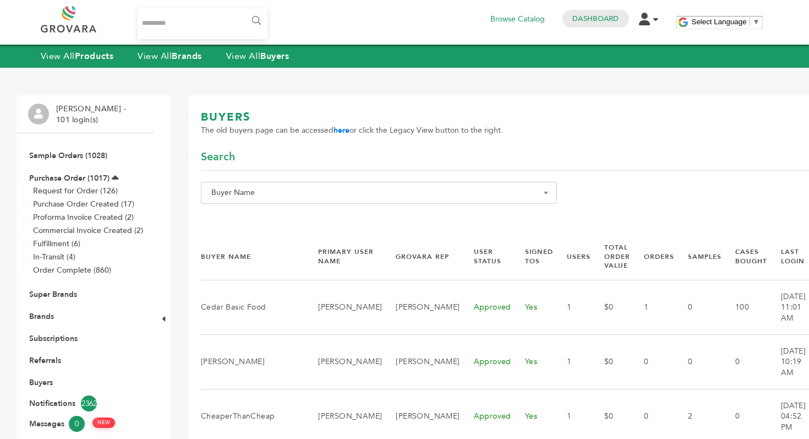  Describe the element at coordinates (379, 193) in the screenshot. I see `span: Buyer Name` at that location.